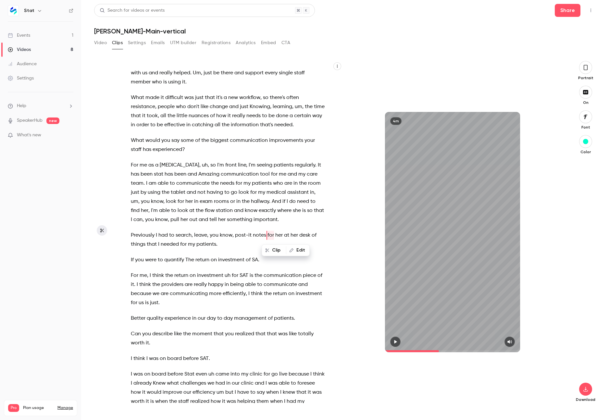  Describe the element at coordinates (202, 260) in the screenshot. I see `span: return` at that location.